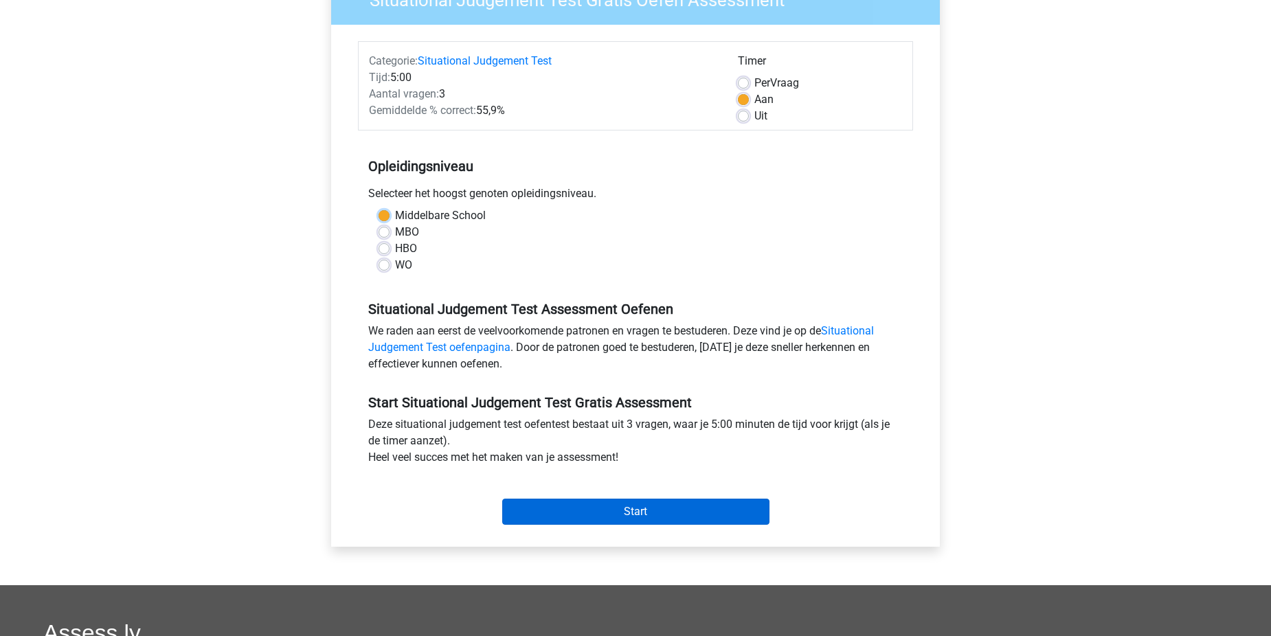 This screenshot has width=1271, height=636. Describe the element at coordinates (635, 444) in the screenshot. I see `div: Deze situational judgement test oefentest bestaat uit 3 vragen, waar je 5:00 minuten de tijd voor...` at that location.